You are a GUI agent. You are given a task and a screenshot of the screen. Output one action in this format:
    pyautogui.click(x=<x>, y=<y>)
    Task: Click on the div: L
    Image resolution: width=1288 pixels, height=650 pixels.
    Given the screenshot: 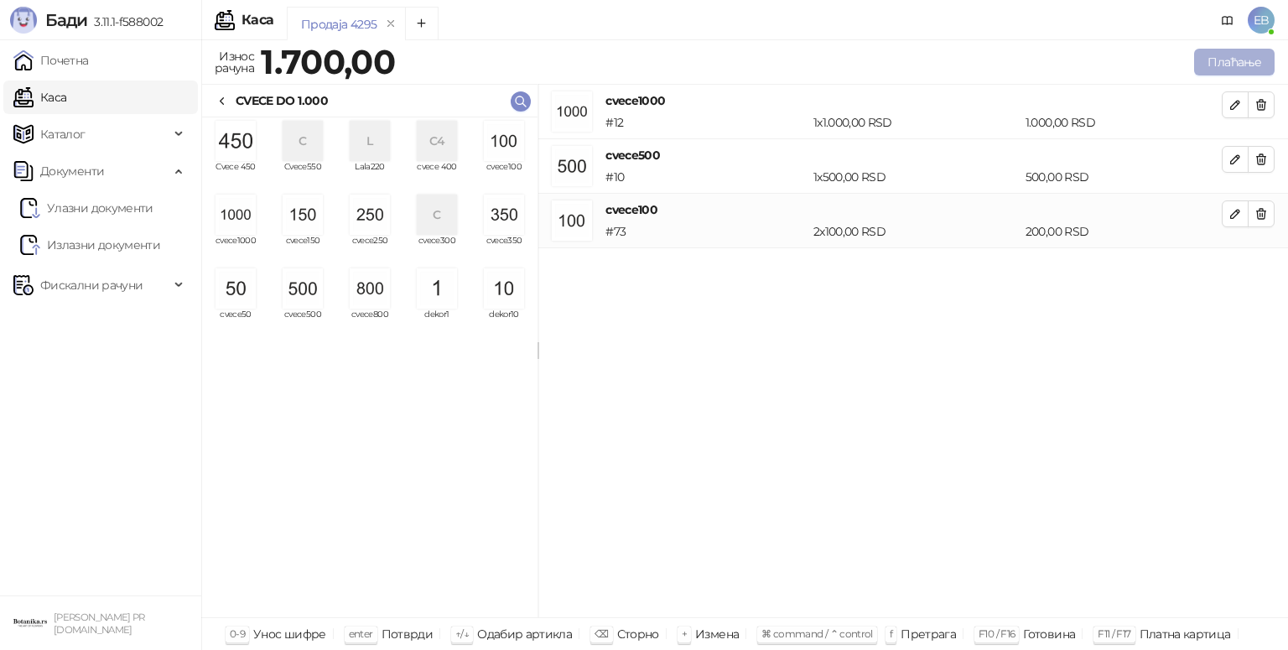 What is the action you would take?
    pyautogui.click(x=370, y=141)
    